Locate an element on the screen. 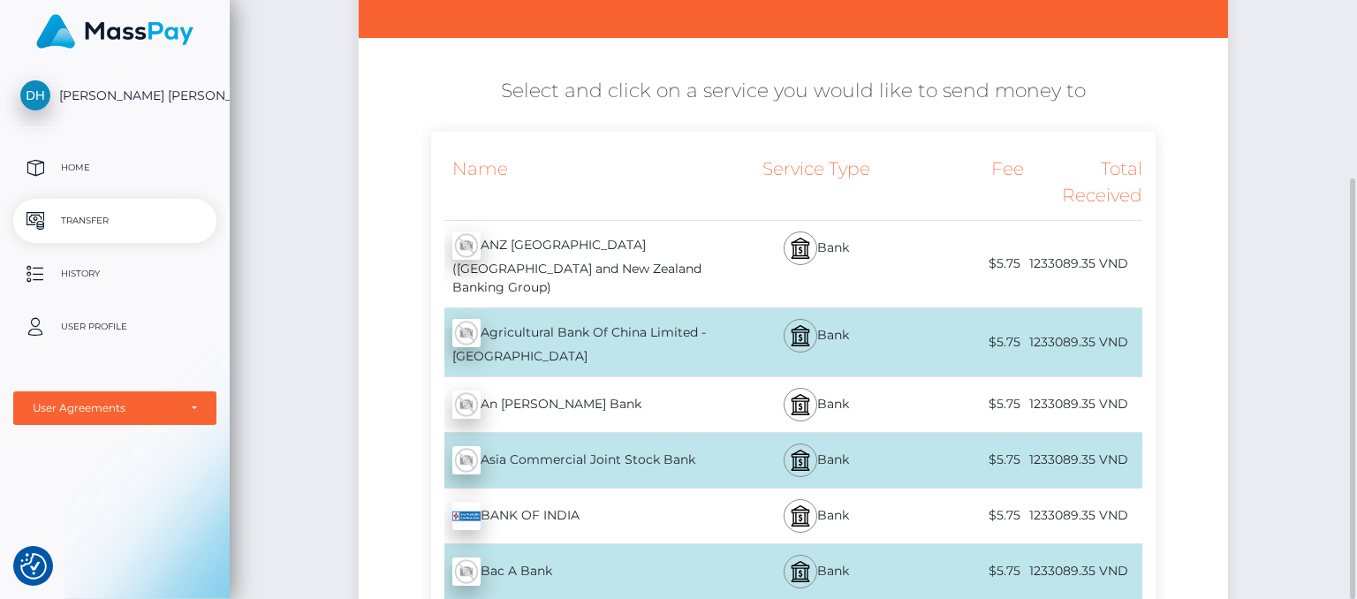 The width and height of the screenshot is (1357, 599). div: User Agreements is located at coordinates (105, 408).